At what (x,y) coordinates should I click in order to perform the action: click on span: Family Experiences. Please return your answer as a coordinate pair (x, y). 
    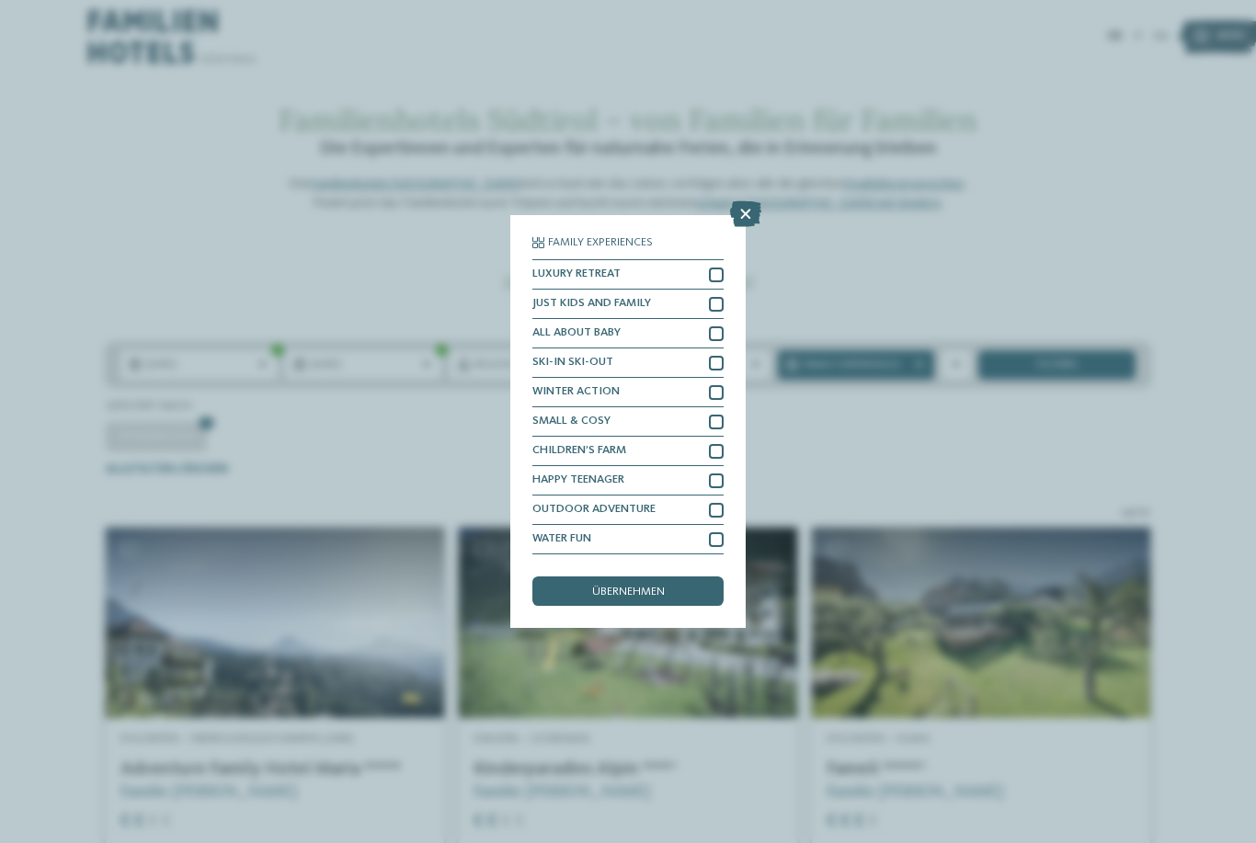
    Looking at the image, I should click on (600, 243).